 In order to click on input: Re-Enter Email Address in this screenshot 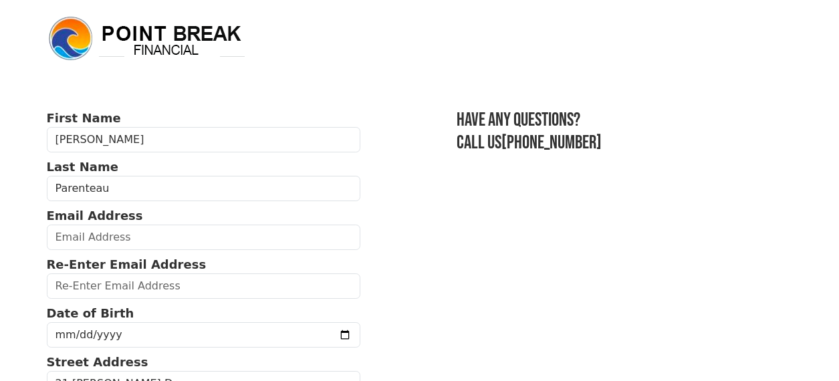, I will do `click(204, 286)`.